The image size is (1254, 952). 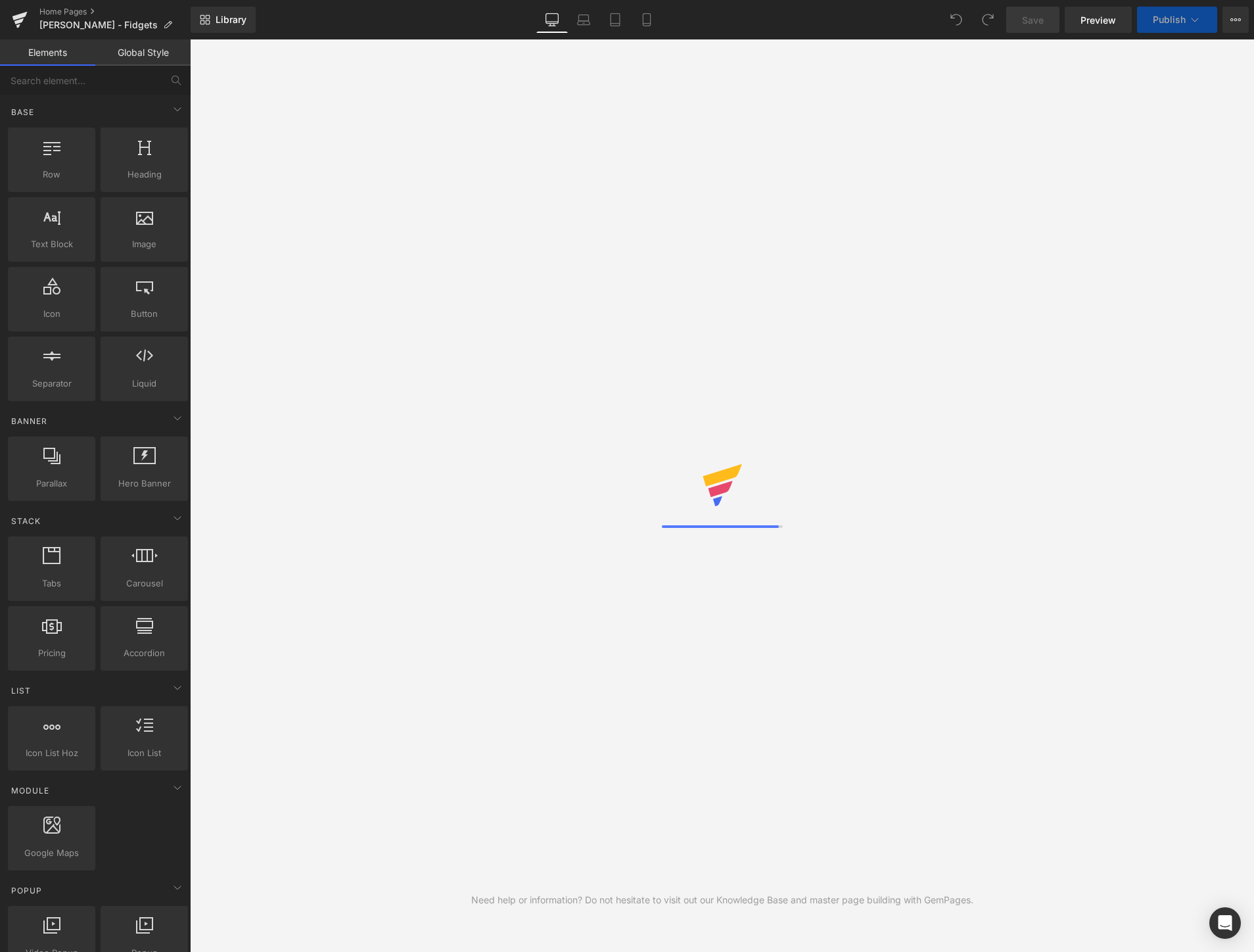 I want to click on span: List, so click(x=21, y=690).